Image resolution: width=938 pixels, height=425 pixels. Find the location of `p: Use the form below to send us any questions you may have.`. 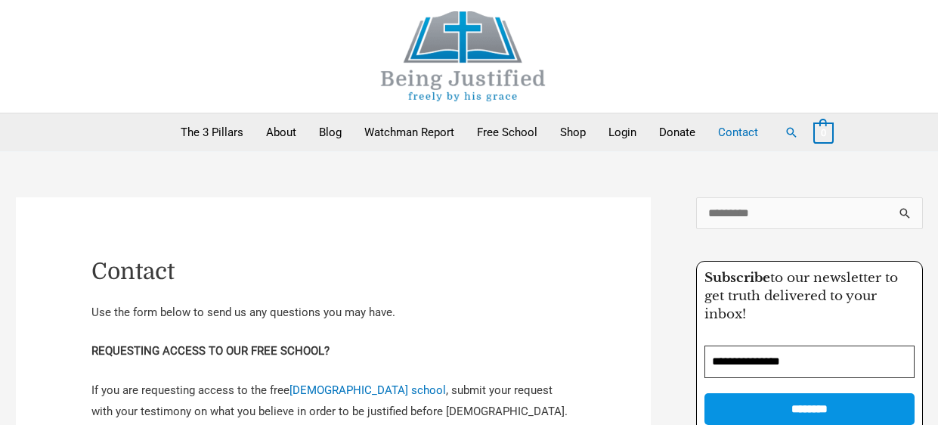

p: Use the form below to send us any questions you may have. is located at coordinates (333, 313).